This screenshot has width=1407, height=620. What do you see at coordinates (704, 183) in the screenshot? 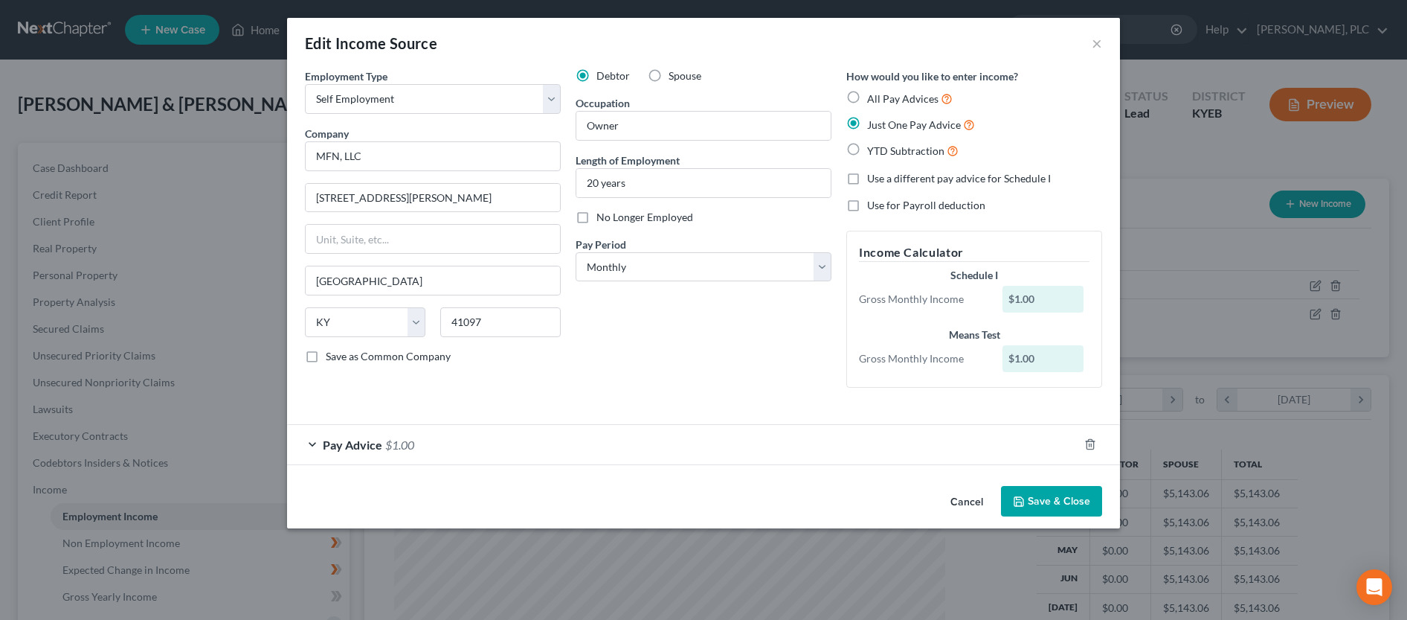
I see `input: ex: 2 years` at bounding box center [704, 183].